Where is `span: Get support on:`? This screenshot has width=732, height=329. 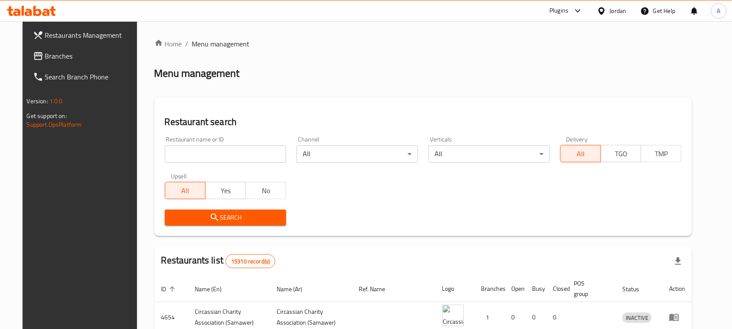 span: Get support on: is located at coordinates (47, 116).